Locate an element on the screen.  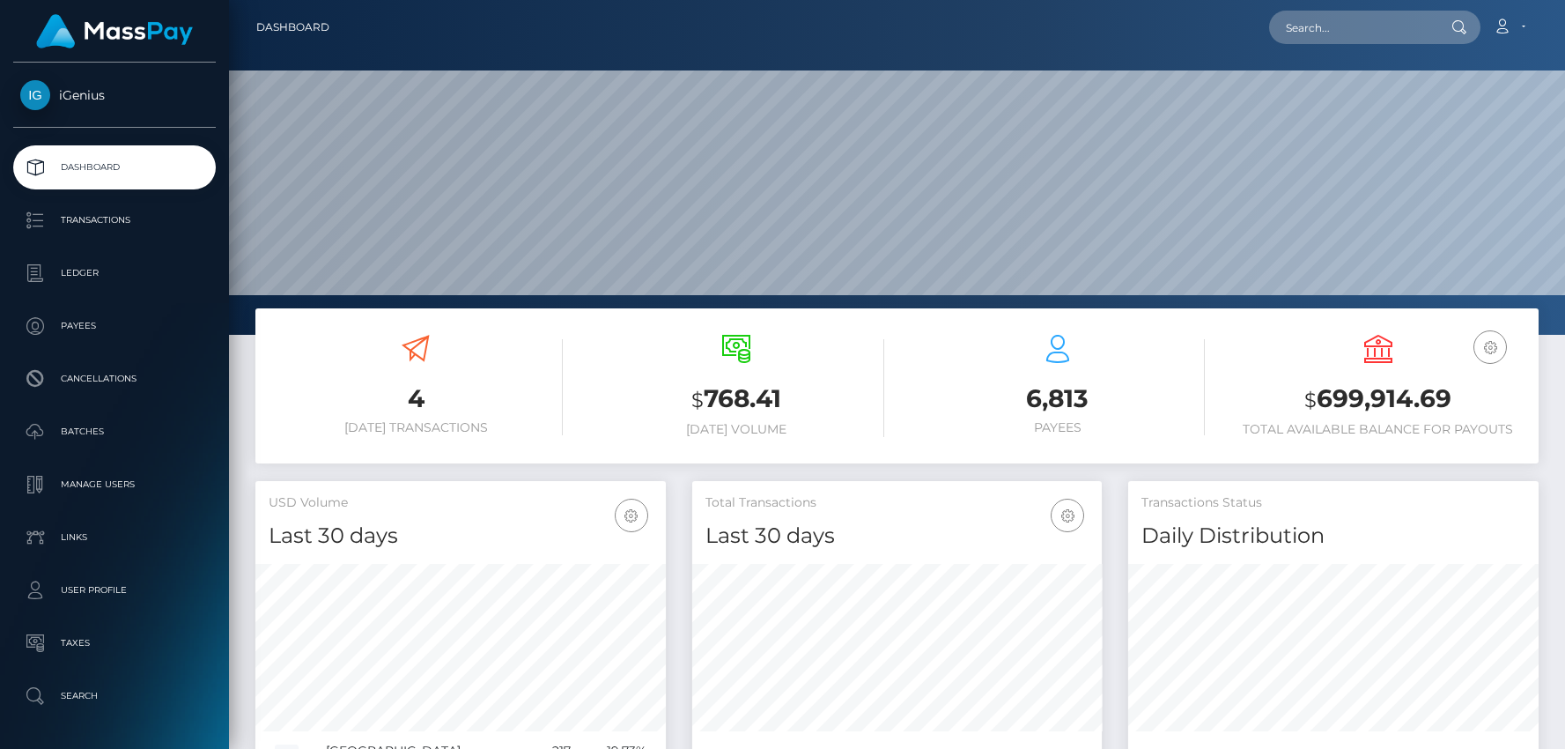
p: Taxes is located at coordinates (115, 643).